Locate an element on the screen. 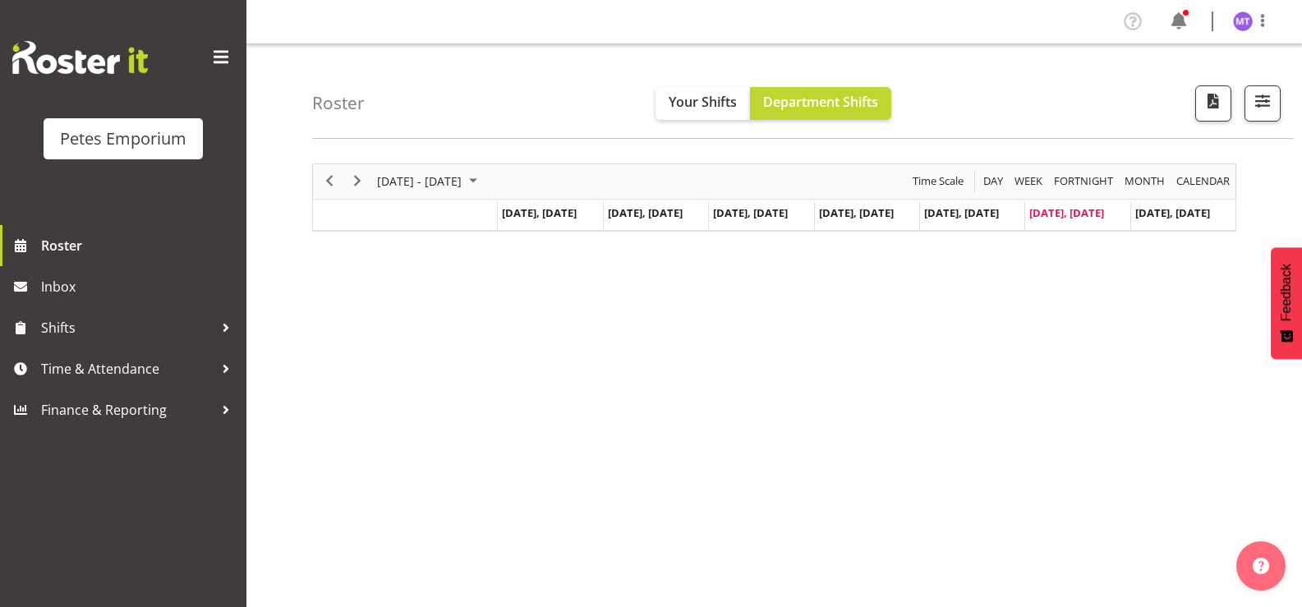 The height and width of the screenshot is (607, 1302). div: next period is located at coordinates (357, 182).